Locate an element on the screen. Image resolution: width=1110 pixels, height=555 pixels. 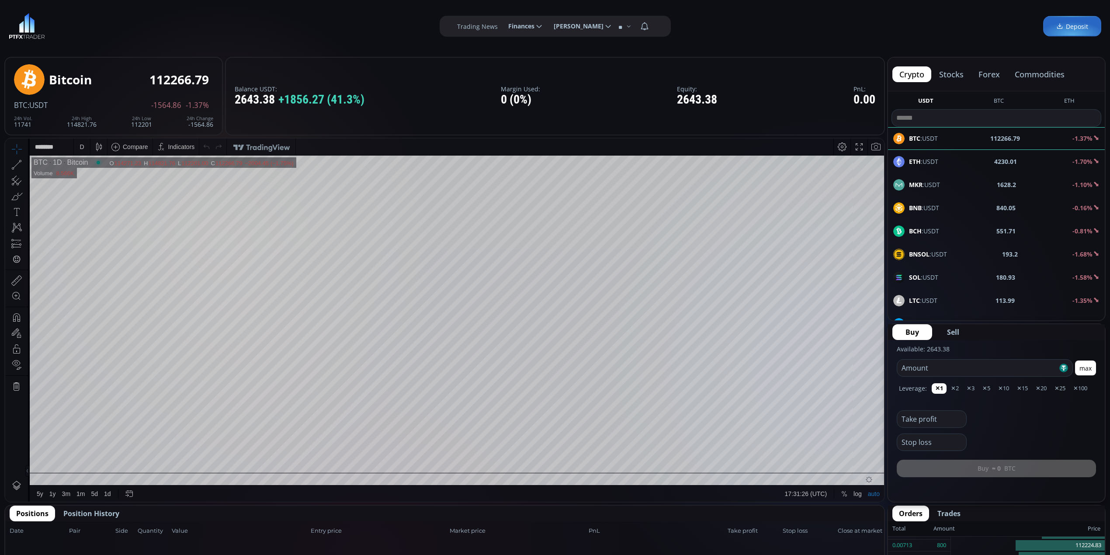
button: ✕1 is located at coordinates (939, 389).